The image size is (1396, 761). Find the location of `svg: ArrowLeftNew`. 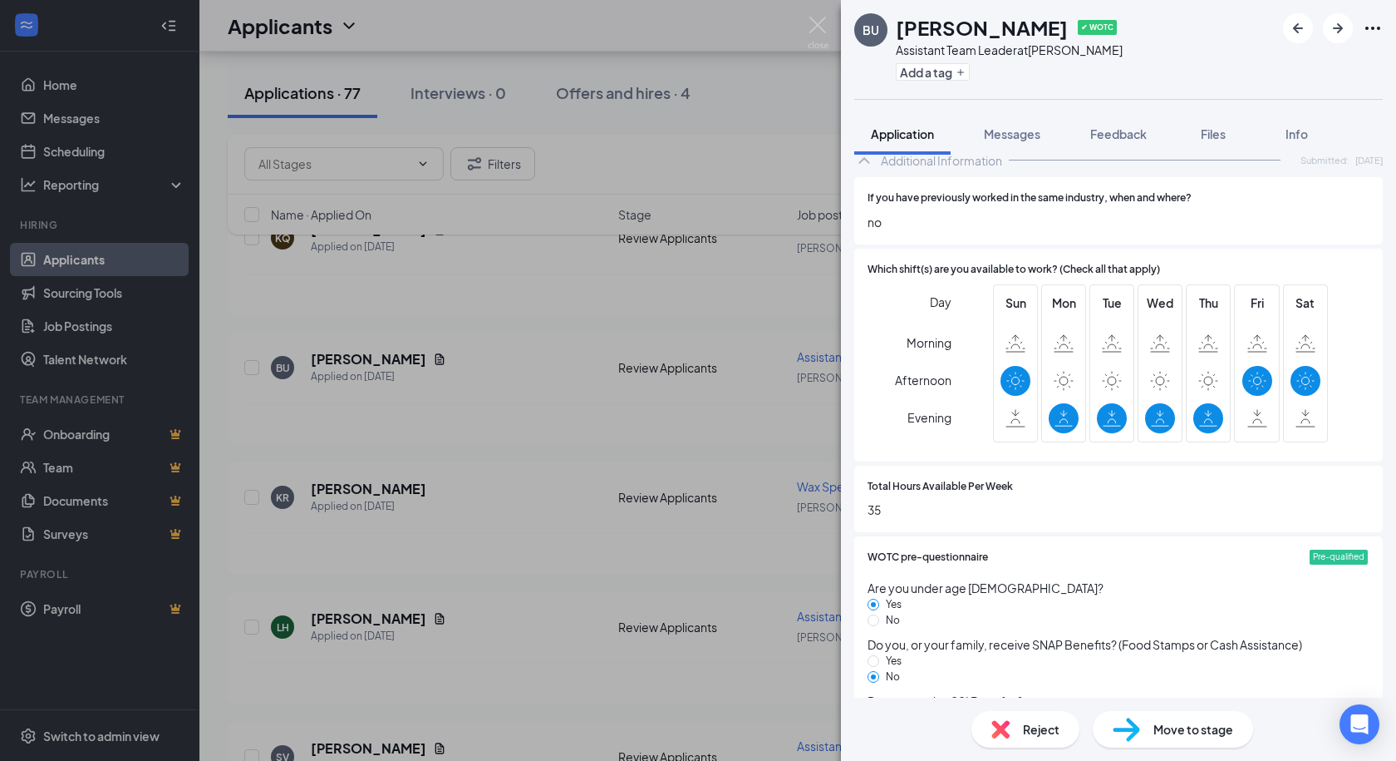

svg: ArrowLeftNew is located at coordinates (1298, 28).